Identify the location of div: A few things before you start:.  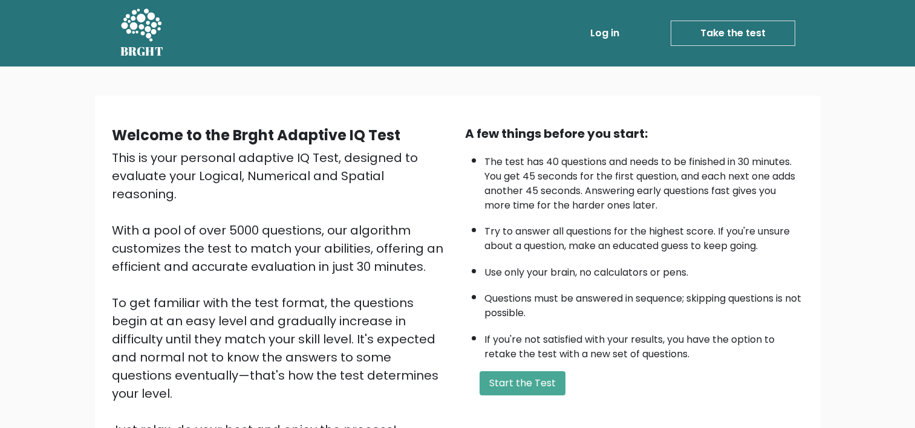
(635, 134).